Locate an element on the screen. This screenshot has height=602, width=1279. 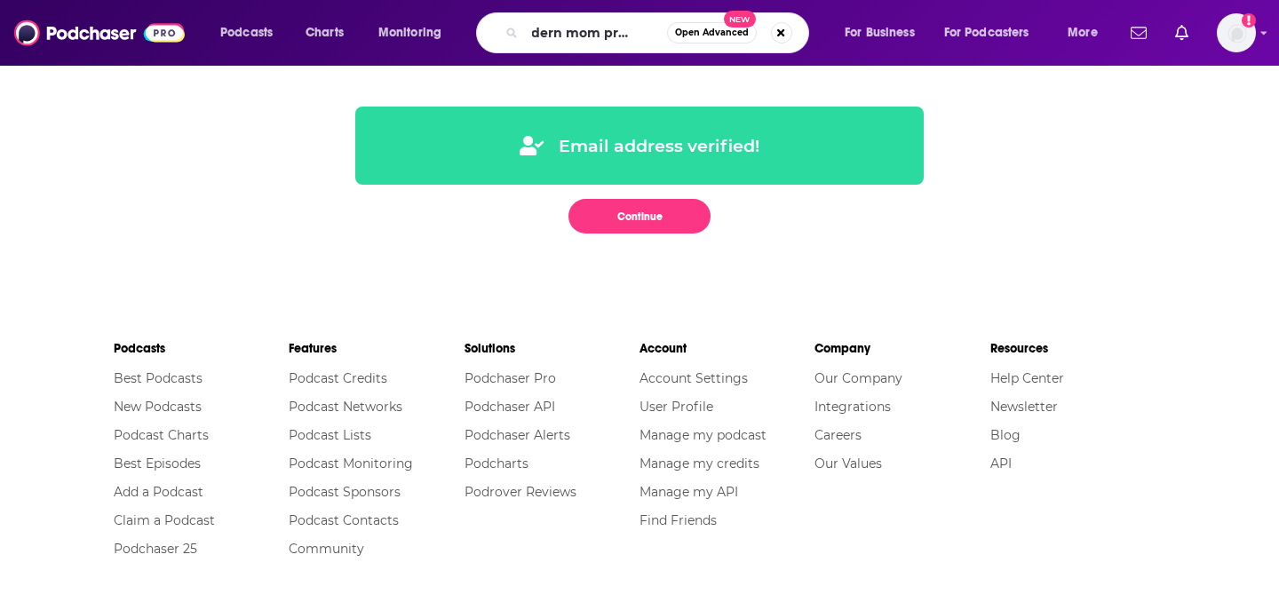
a: Best Podcasts is located at coordinates (158, 378).